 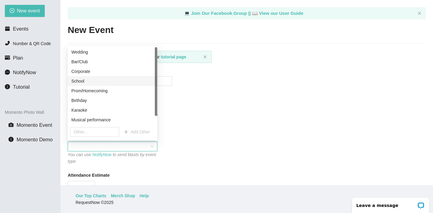 What do you see at coordinates (21, 29) in the screenshot?
I see `span: Events` at bounding box center [21, 29].